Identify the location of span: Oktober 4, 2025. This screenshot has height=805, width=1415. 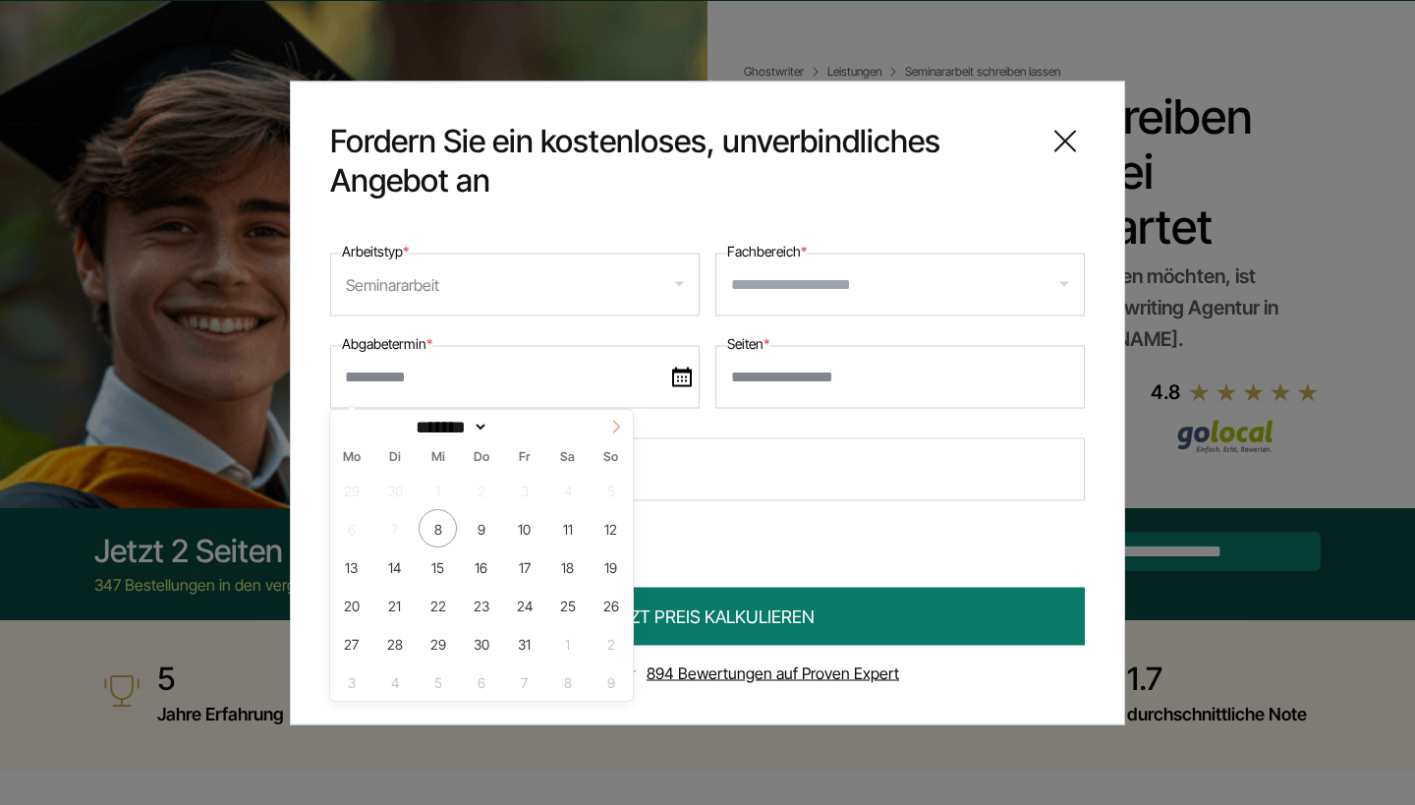
(567, 489).